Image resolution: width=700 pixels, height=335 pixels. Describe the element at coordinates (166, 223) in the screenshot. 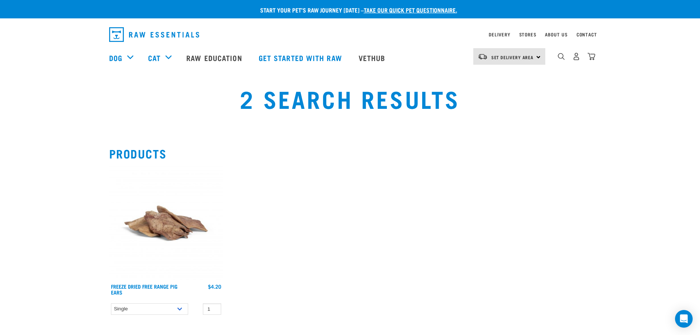

I see `img: Pigs Ears` at that location.